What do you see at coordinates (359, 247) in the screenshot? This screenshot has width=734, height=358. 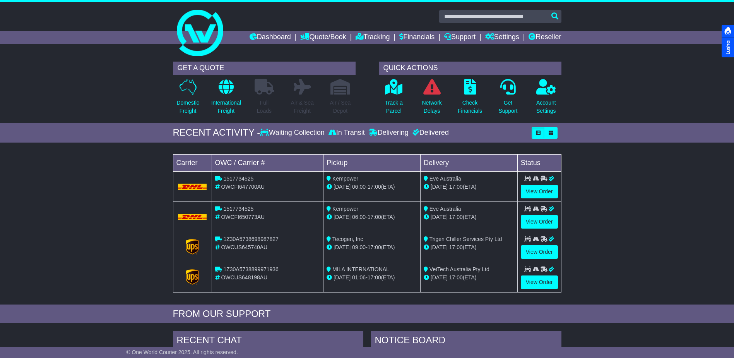 I see `span: 09:00` at bounding box center [359, 247].